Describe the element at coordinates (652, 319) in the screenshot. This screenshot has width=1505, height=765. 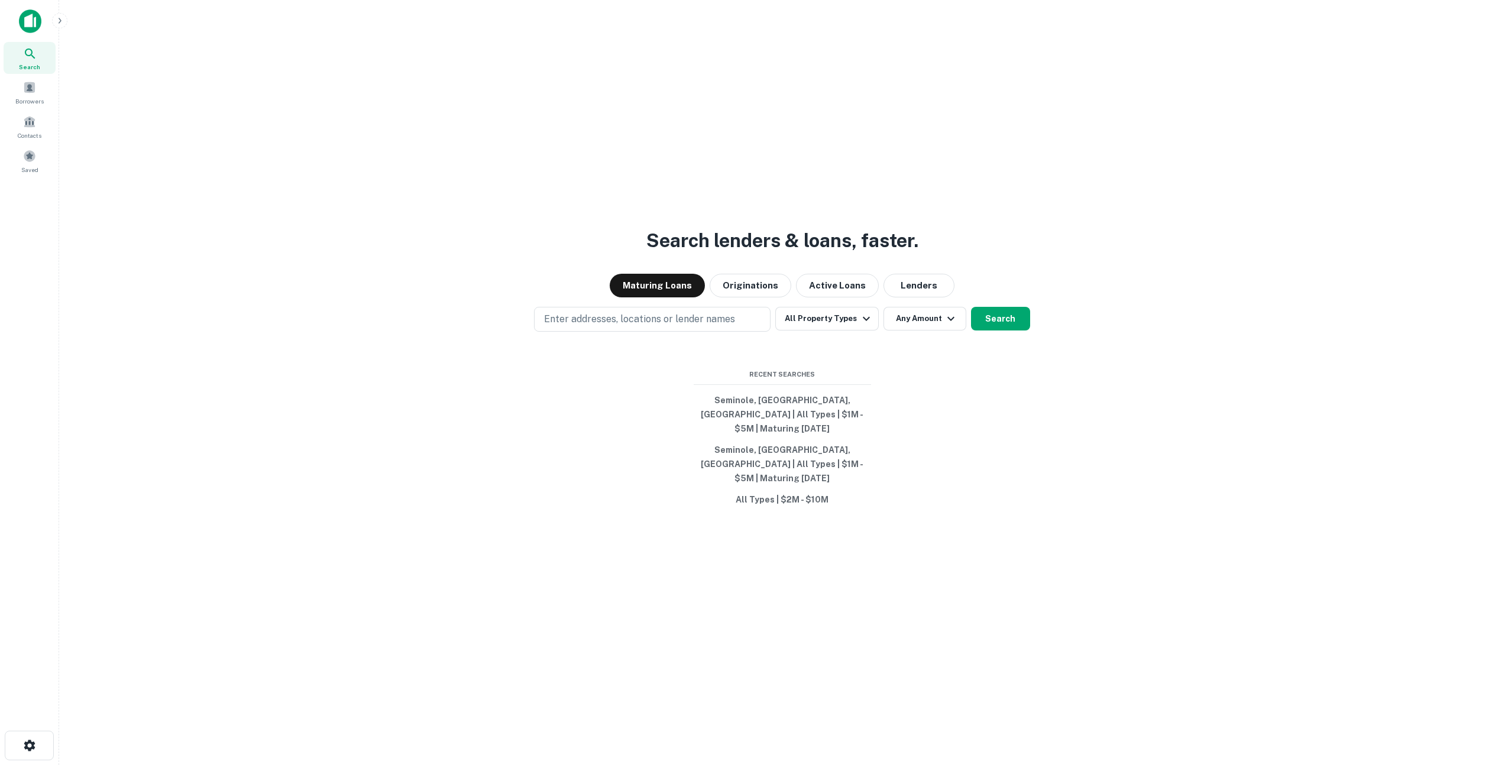
I see `button: Enter addresses, locations or lender names` at that location.